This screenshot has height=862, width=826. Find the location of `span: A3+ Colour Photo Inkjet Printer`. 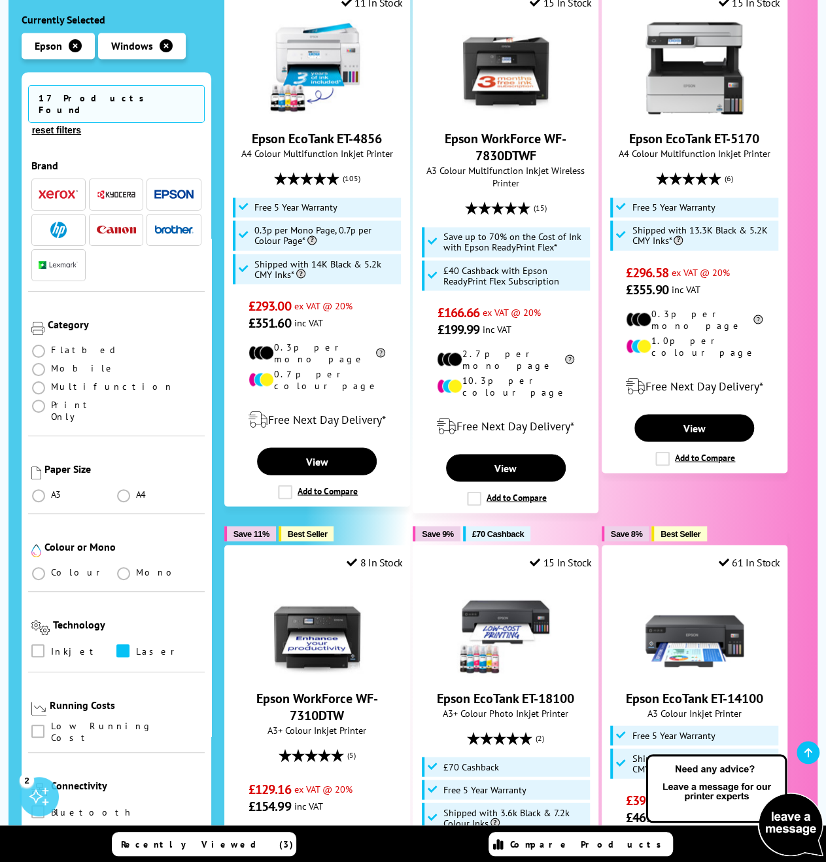

span: A3+ Colour Photo Inkjet Printer is located at coordinates (505, 712).